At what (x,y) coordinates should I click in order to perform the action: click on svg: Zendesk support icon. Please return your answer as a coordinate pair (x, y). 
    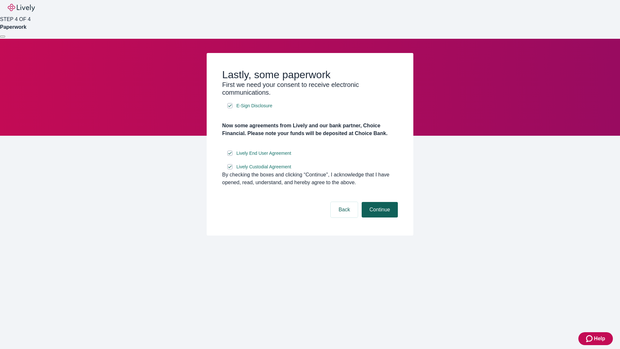
    Looking at the image, I should click on (590, 338).